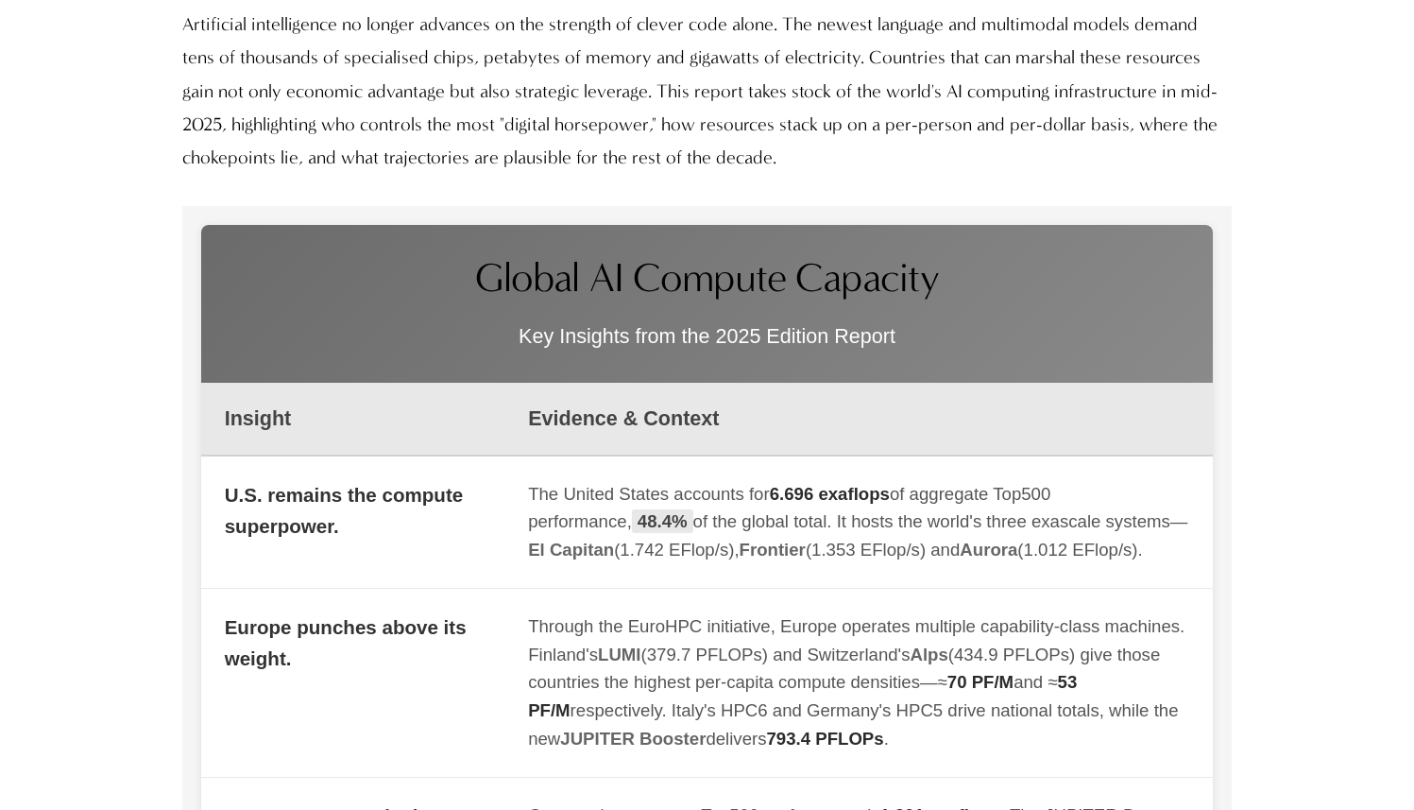 The image size is (1414, 810). Describe the element at coordinates (571, 549) in the screenshot. I see `span: El Capitan` at that location.